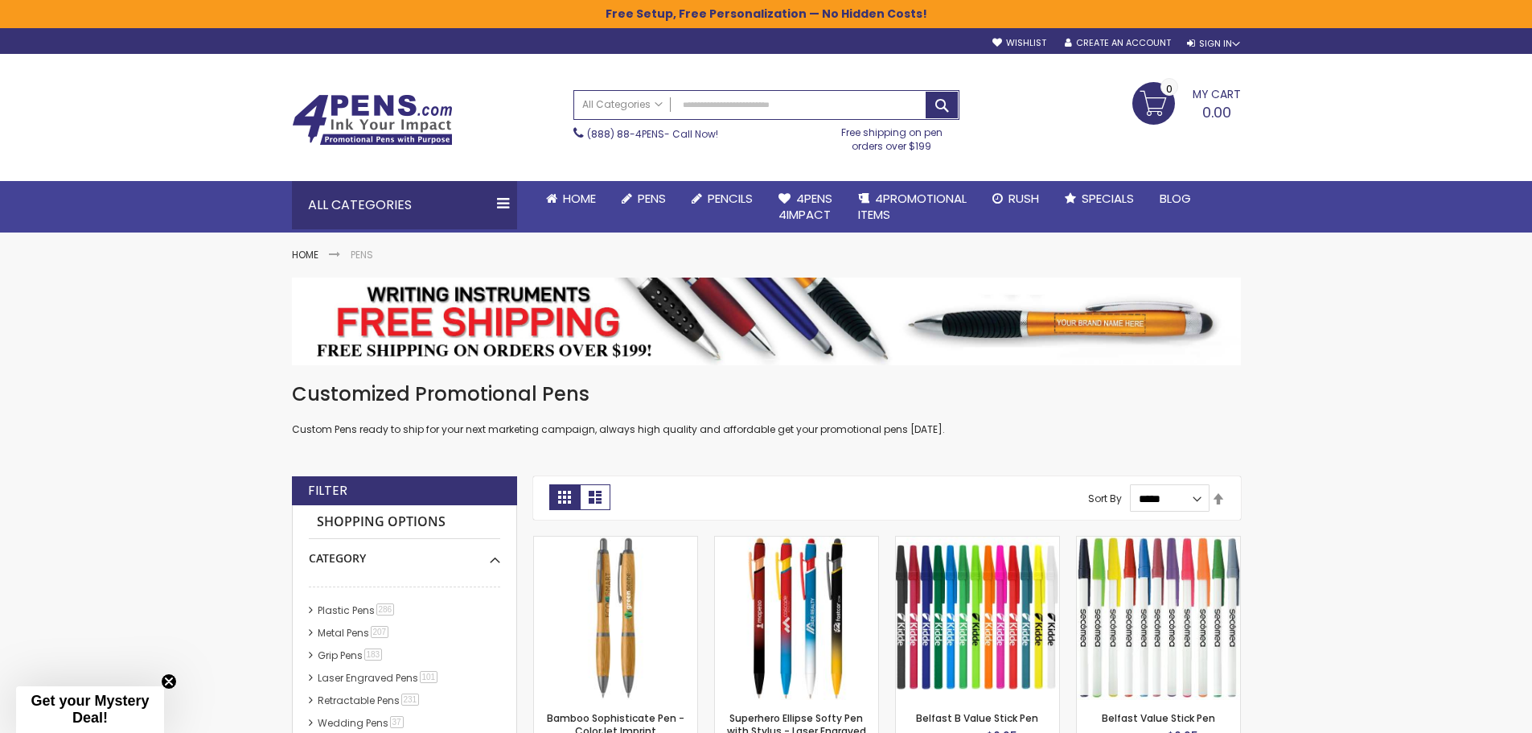  I want to click on span: All Categories, so click(623, 105).